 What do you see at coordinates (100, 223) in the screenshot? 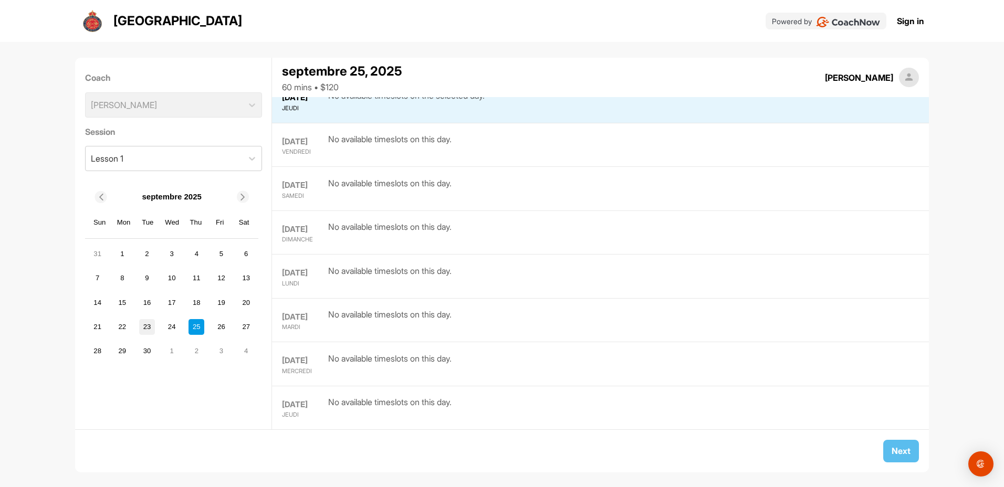
I see `div: Sun` at bounding box center [100, 223].